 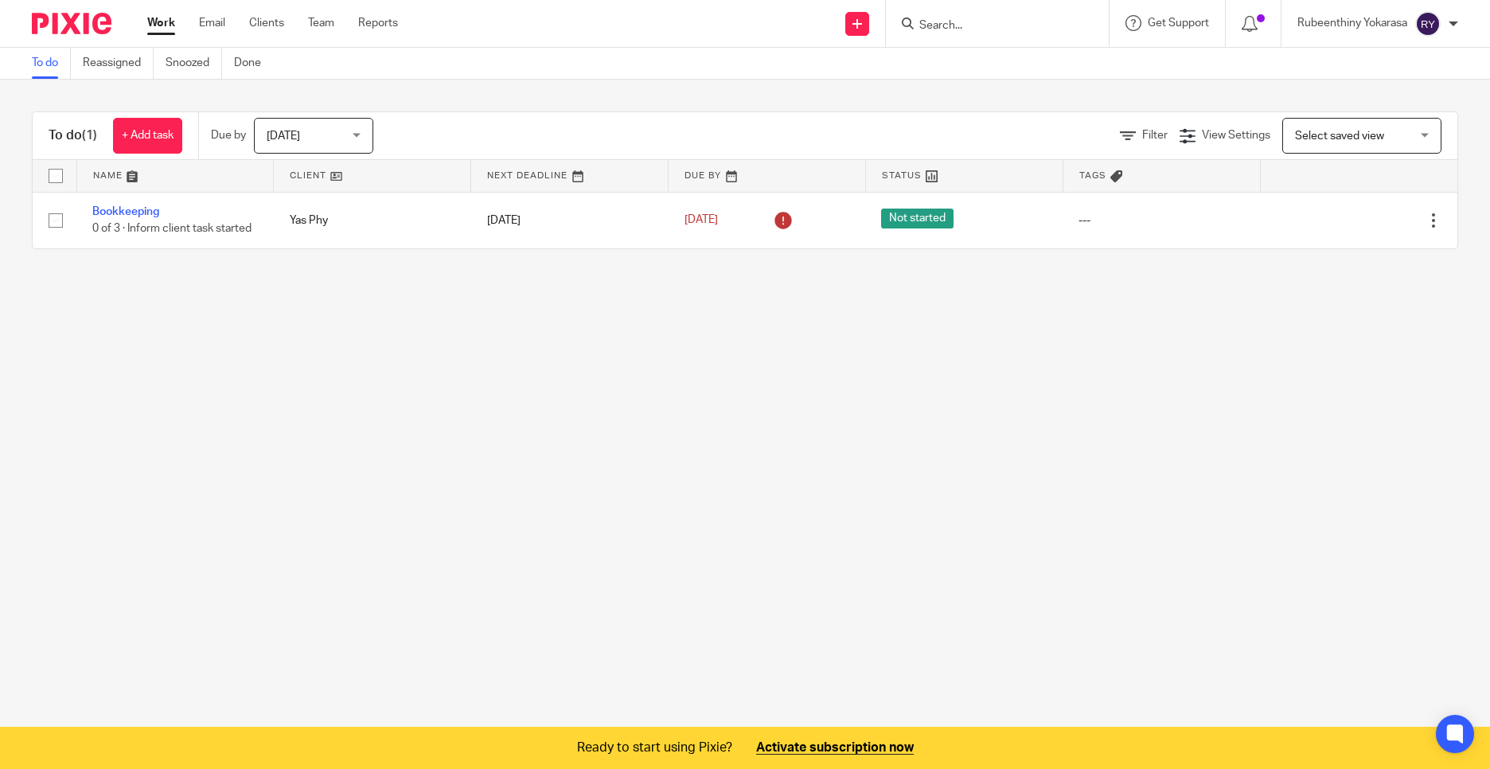 What do you see at coordinates (126, 212) in the screenshot?
I see `a: Bookkeeping` at bounding box center [126, 212].